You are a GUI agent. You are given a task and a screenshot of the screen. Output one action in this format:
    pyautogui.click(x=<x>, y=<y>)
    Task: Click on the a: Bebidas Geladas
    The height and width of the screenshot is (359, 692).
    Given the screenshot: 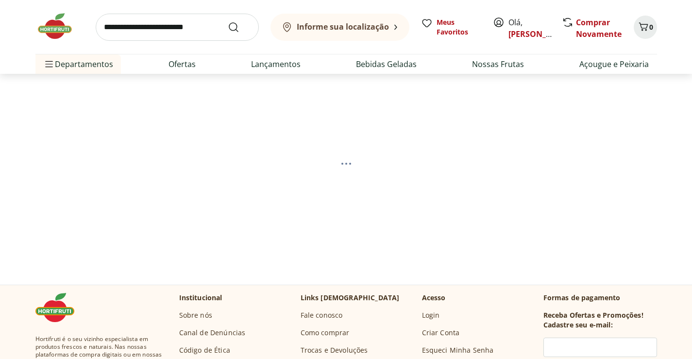 What is the action you would take?
    pyautogui.click(x=386, y=64)
    